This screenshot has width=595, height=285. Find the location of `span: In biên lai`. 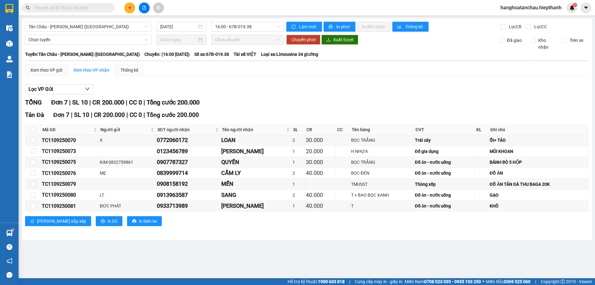

span: In biên lai is located at coordinates (148, 221).